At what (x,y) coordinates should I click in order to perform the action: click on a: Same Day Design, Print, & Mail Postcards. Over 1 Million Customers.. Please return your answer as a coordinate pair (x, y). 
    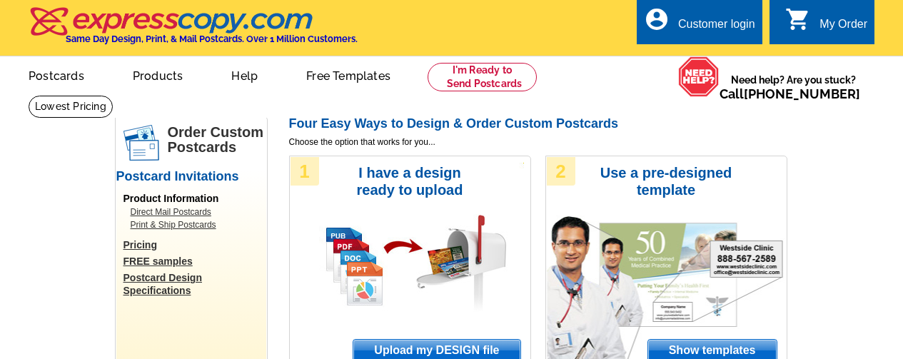
    Looking at the image, I should click on (193, 31).